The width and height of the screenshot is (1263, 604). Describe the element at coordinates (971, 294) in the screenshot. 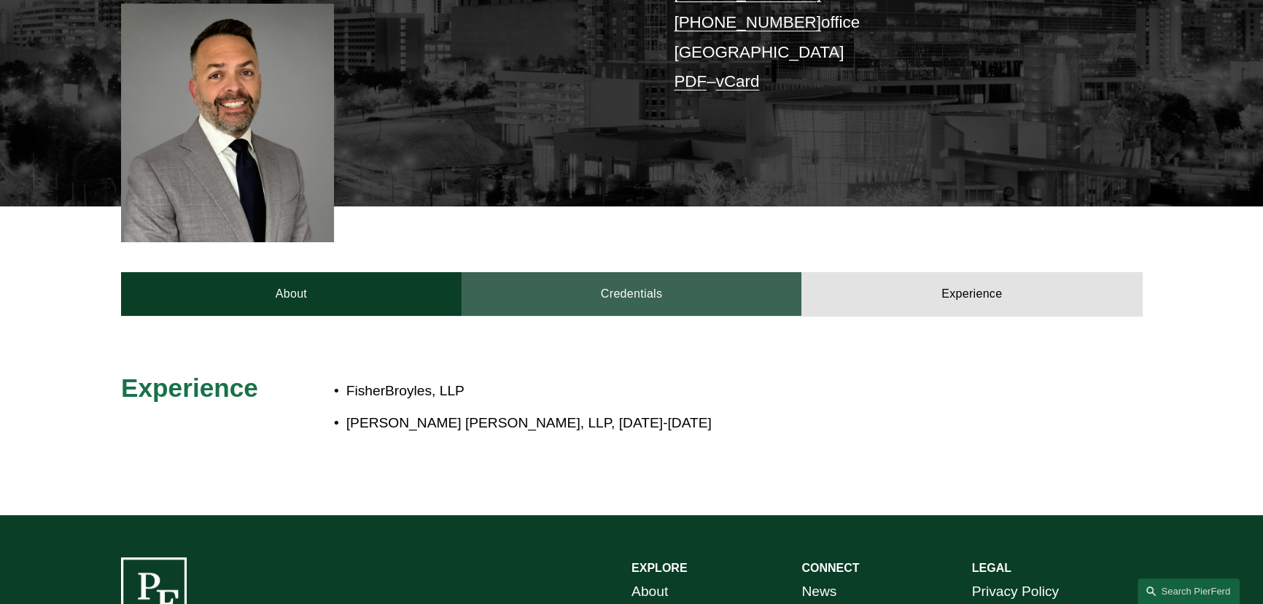

I see `a: Experience` at that location.